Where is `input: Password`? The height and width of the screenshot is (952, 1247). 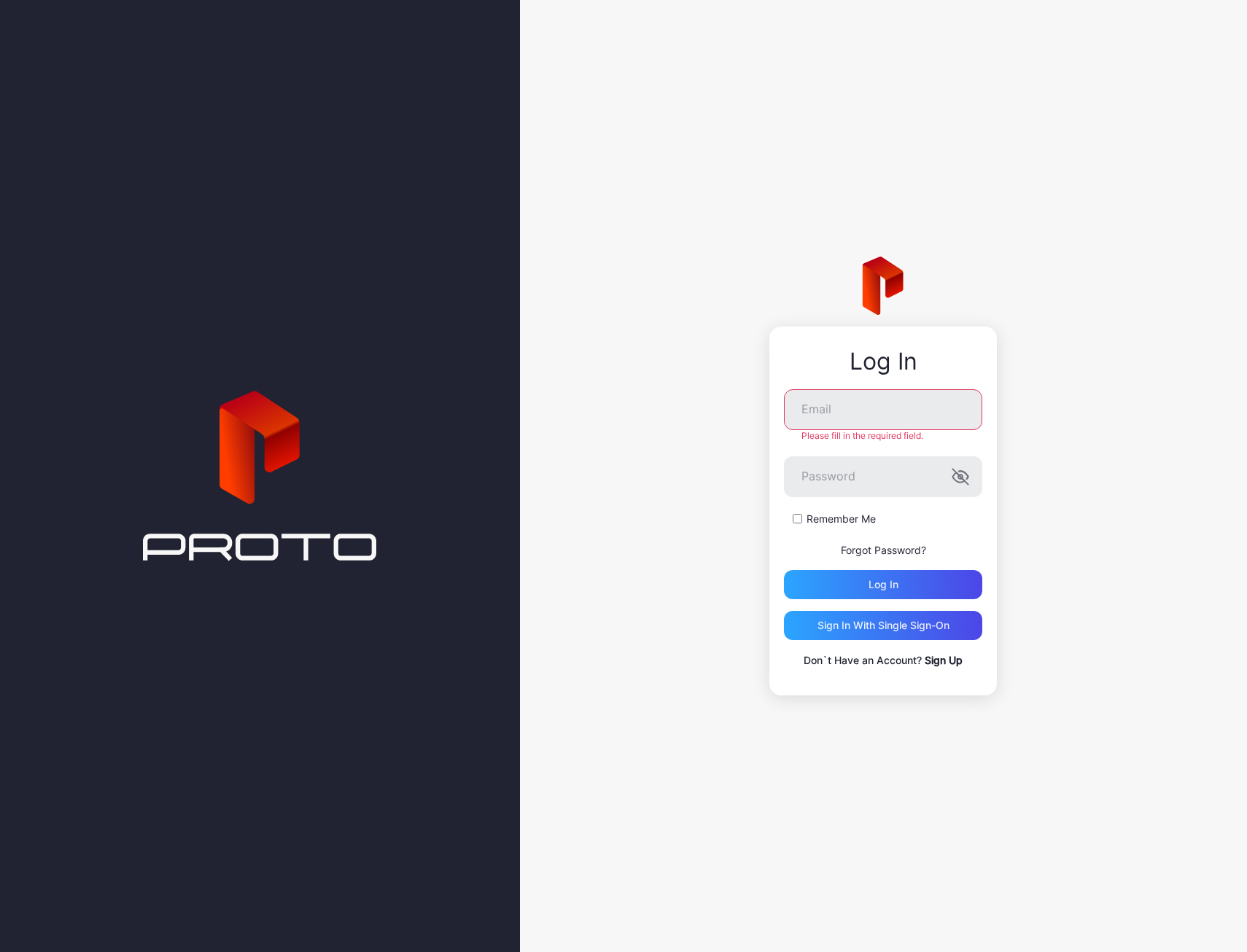
input: Password is located at coordinates (883, 476).